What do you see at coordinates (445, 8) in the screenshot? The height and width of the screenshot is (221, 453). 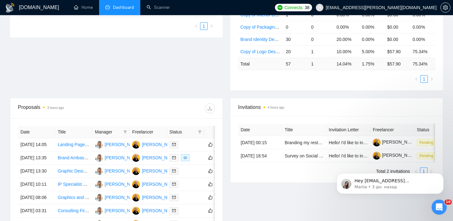 I see `button: setting` at bounding box center [445, 8].